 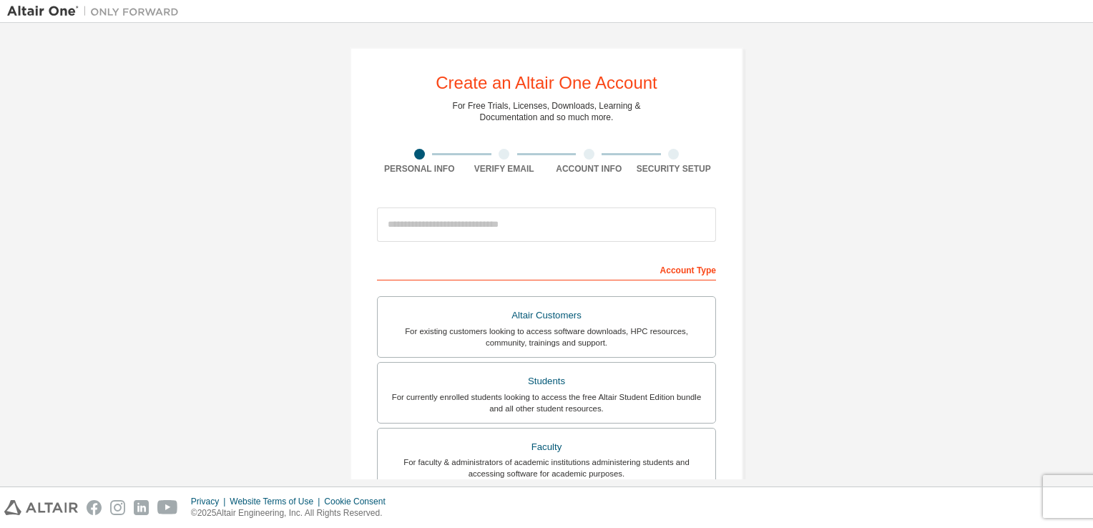 What do you see at coordinates (141, 507) in the screenshot?
I see `img: linkedin.svg` at bounding box center [141, 507].